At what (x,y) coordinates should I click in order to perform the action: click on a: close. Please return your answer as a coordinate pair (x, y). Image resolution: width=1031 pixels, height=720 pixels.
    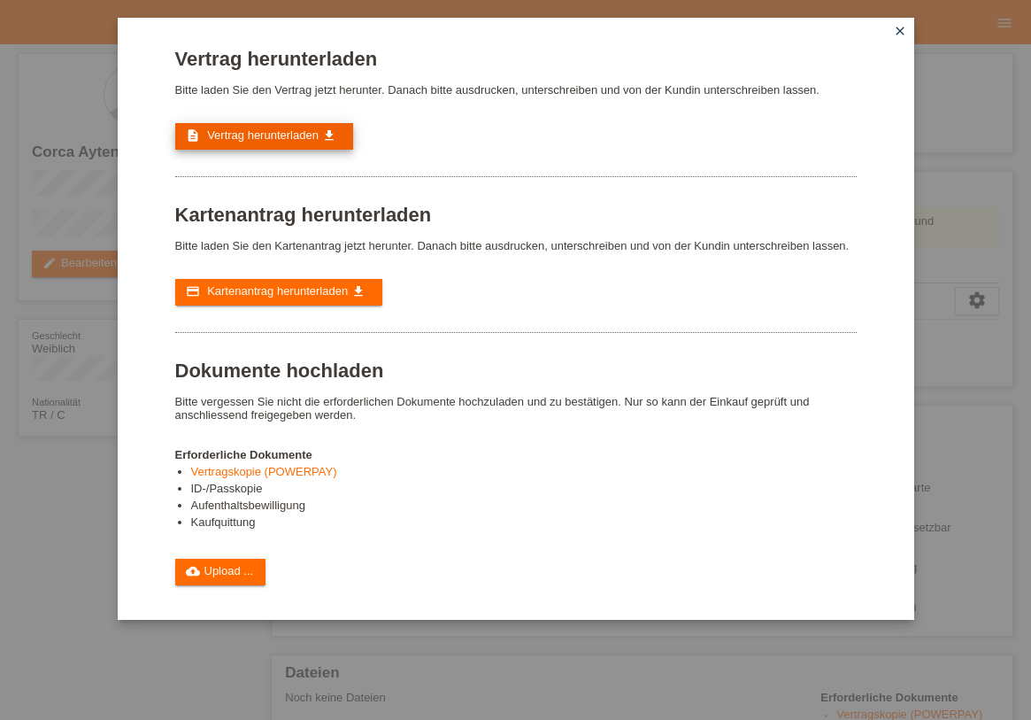
    Looking at the image, I should click on (900, 32).